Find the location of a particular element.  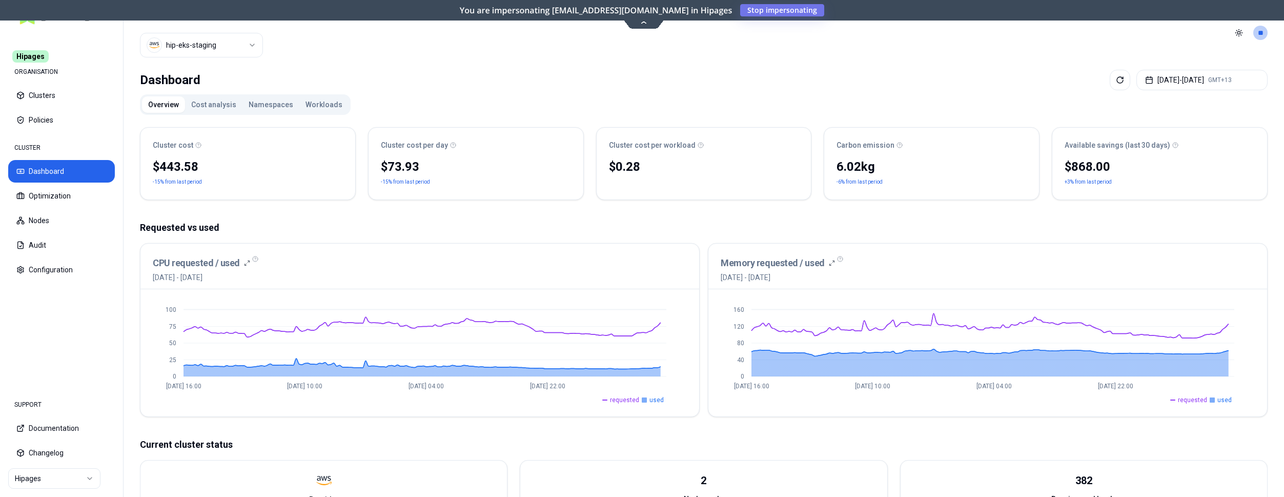

div: CLUSTER is located at coordinates (61, 148).